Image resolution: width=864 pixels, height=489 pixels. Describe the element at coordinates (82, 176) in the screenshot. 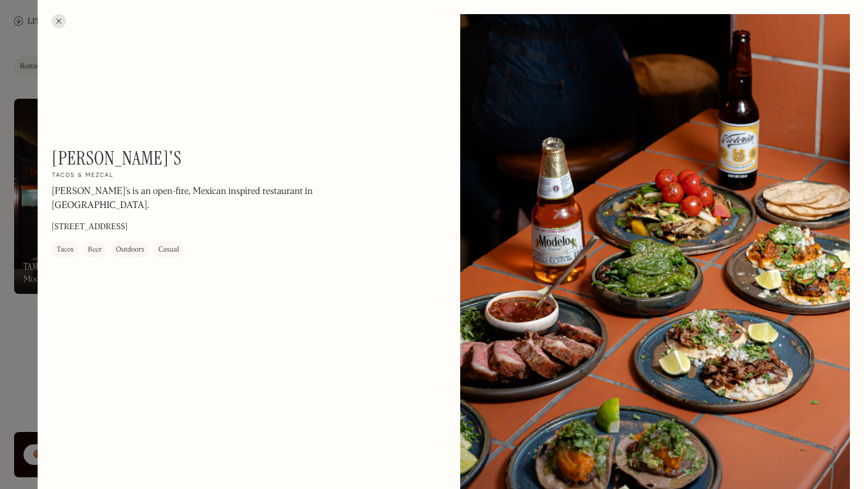

I see `h2: Tacos & mezcal` at that location.